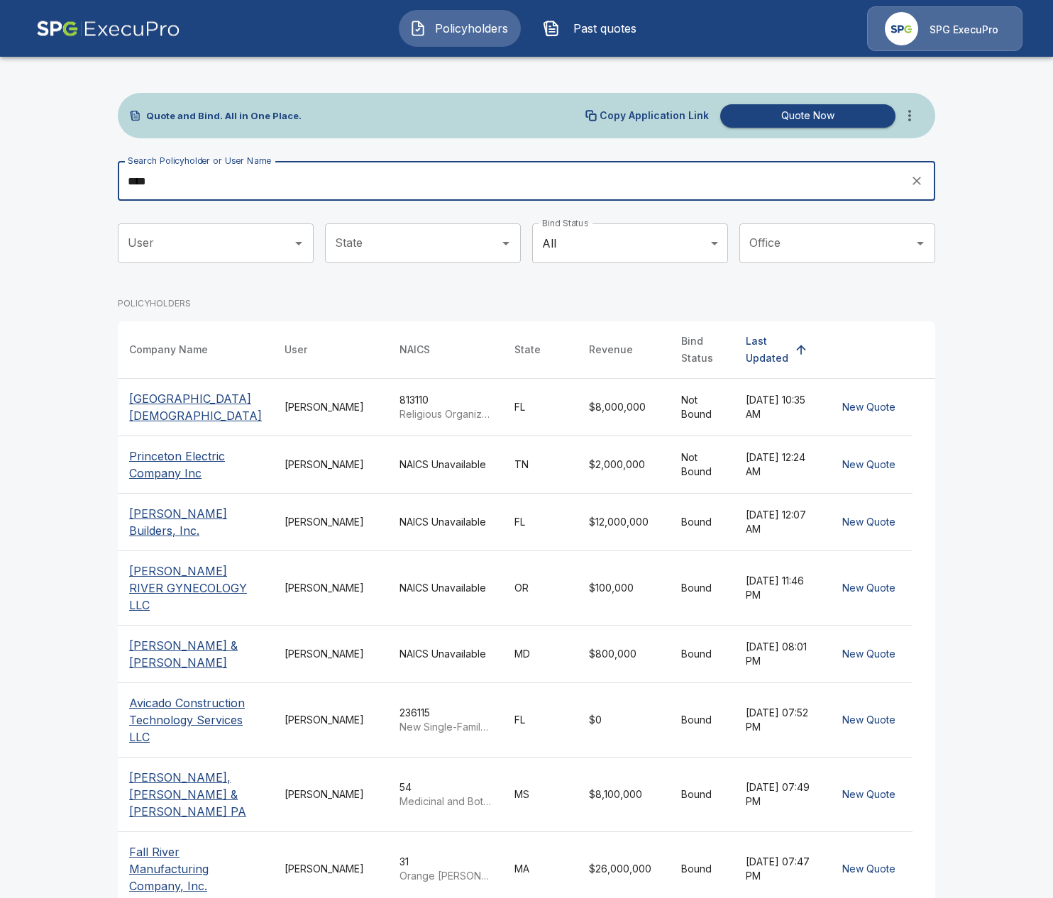 Image resolution: width=1053 pixels, height=898 pixels. Describe the element at coordinates (540, 794) in the screenshot. I see `td: MS` at that location.